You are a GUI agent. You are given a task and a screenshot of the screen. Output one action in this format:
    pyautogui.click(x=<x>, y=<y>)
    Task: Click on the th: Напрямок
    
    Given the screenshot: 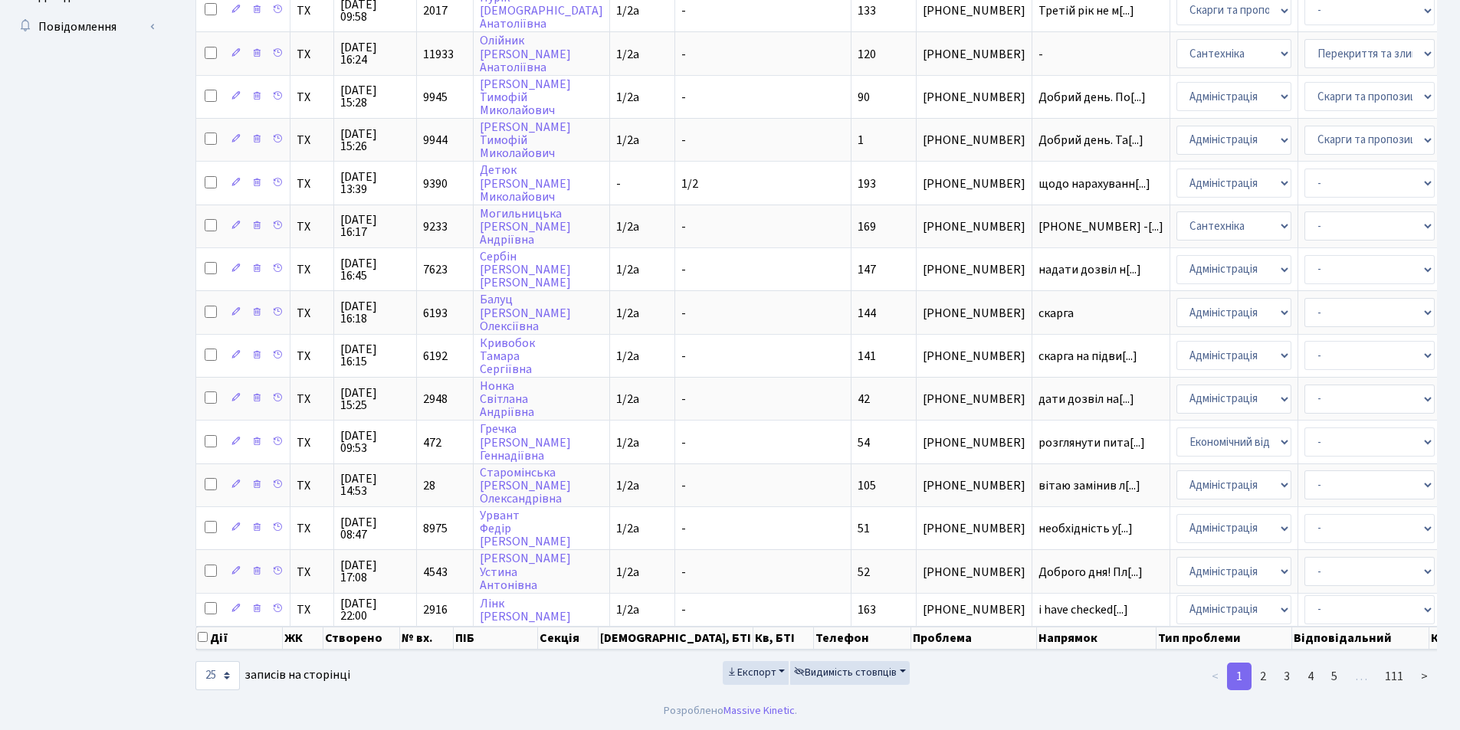 What is the action you would take?
    pyautogui.click(x=1096, y=638)
    